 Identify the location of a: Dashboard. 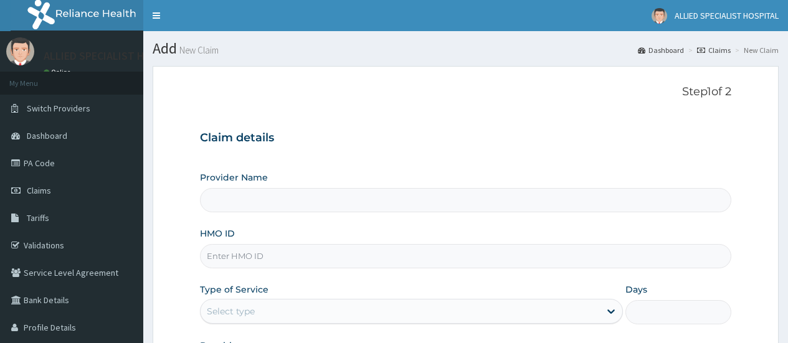
(661, 50).